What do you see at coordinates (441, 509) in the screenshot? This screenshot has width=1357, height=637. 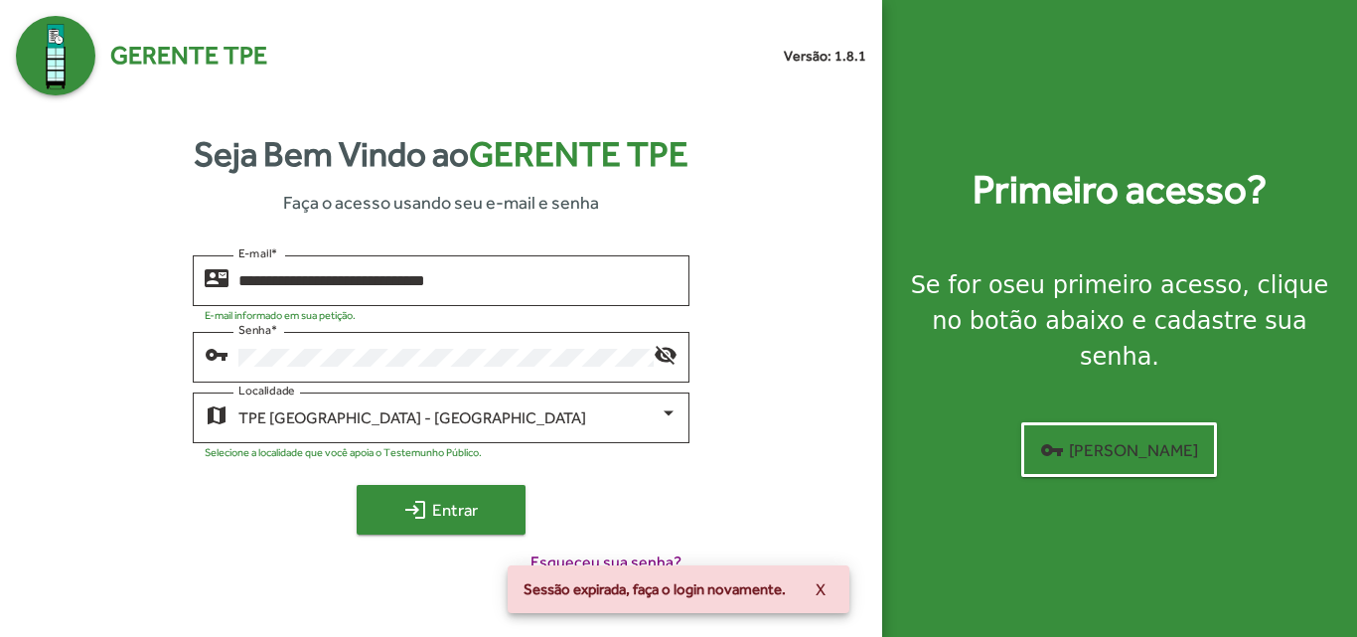 I see `span: Entrar` at bounding box center [441, 509].